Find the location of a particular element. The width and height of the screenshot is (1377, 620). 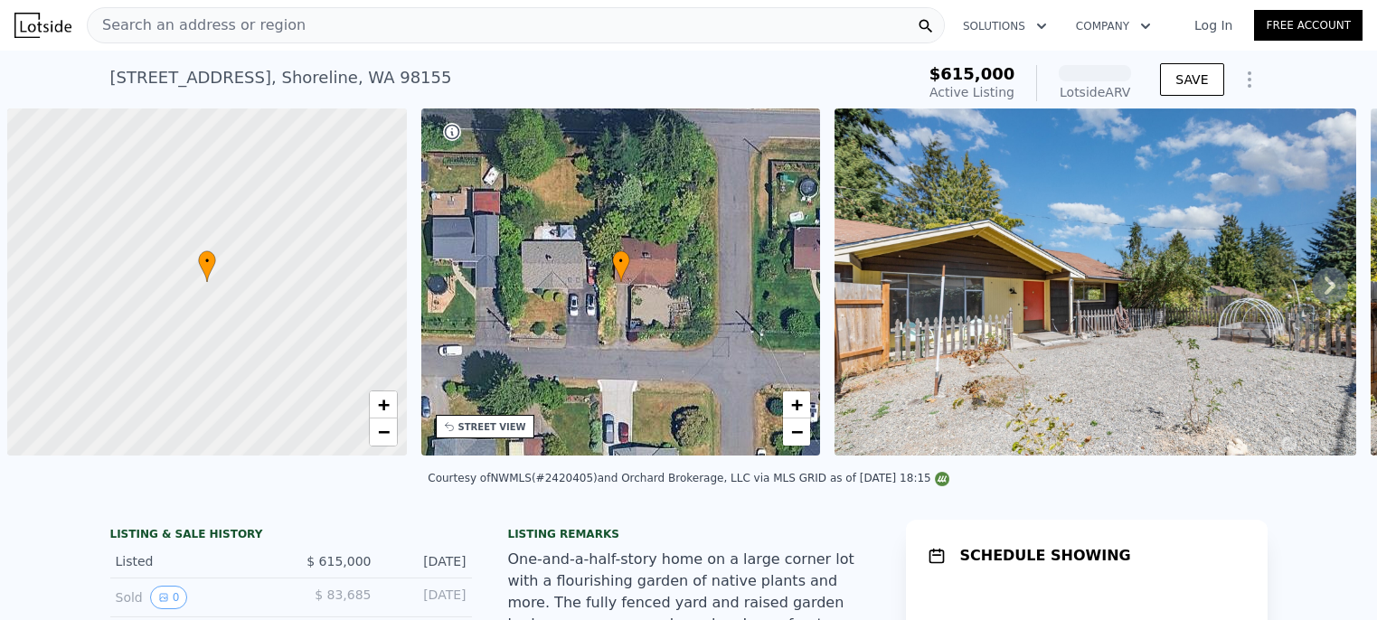

span: Search an address or region is located at coordinates (196, 25).